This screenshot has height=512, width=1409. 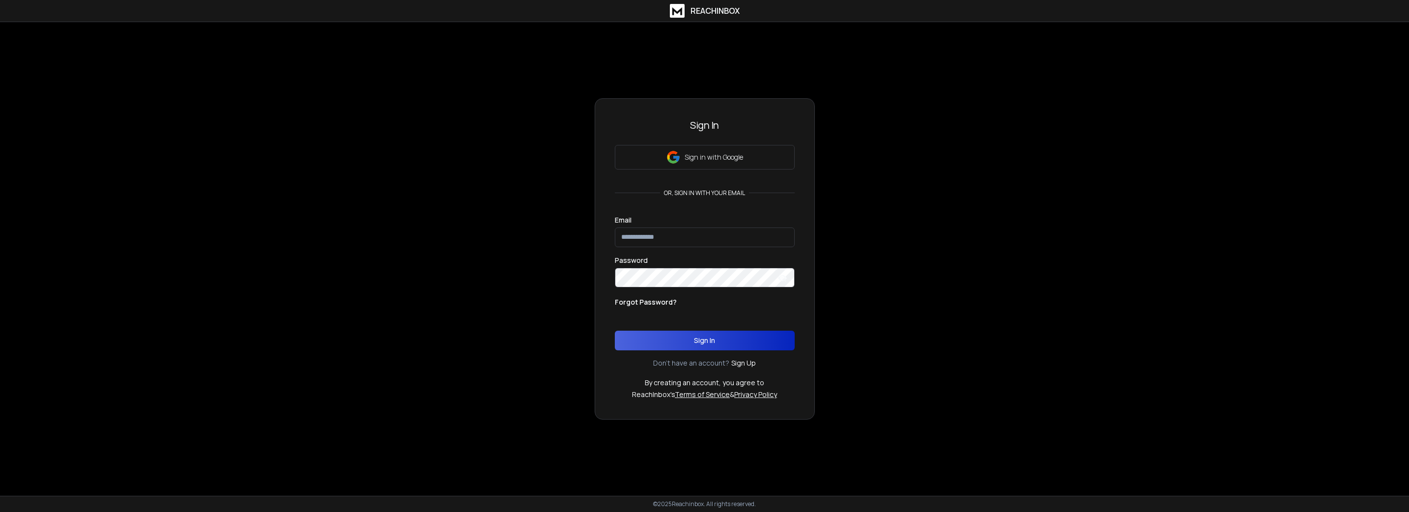 I want to click on a: Terms of Service, so click(x=702, y=394).